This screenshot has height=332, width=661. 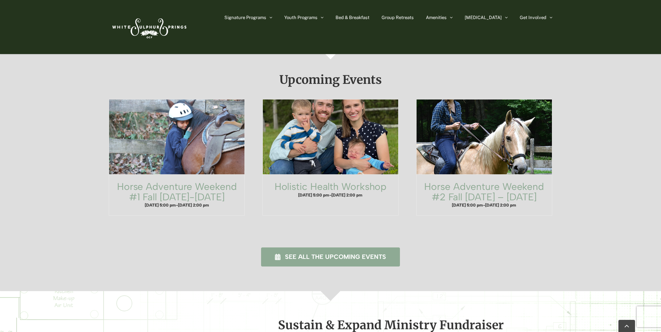 I want to click on a: See all the upcoming events, so click(x=330, y=256).